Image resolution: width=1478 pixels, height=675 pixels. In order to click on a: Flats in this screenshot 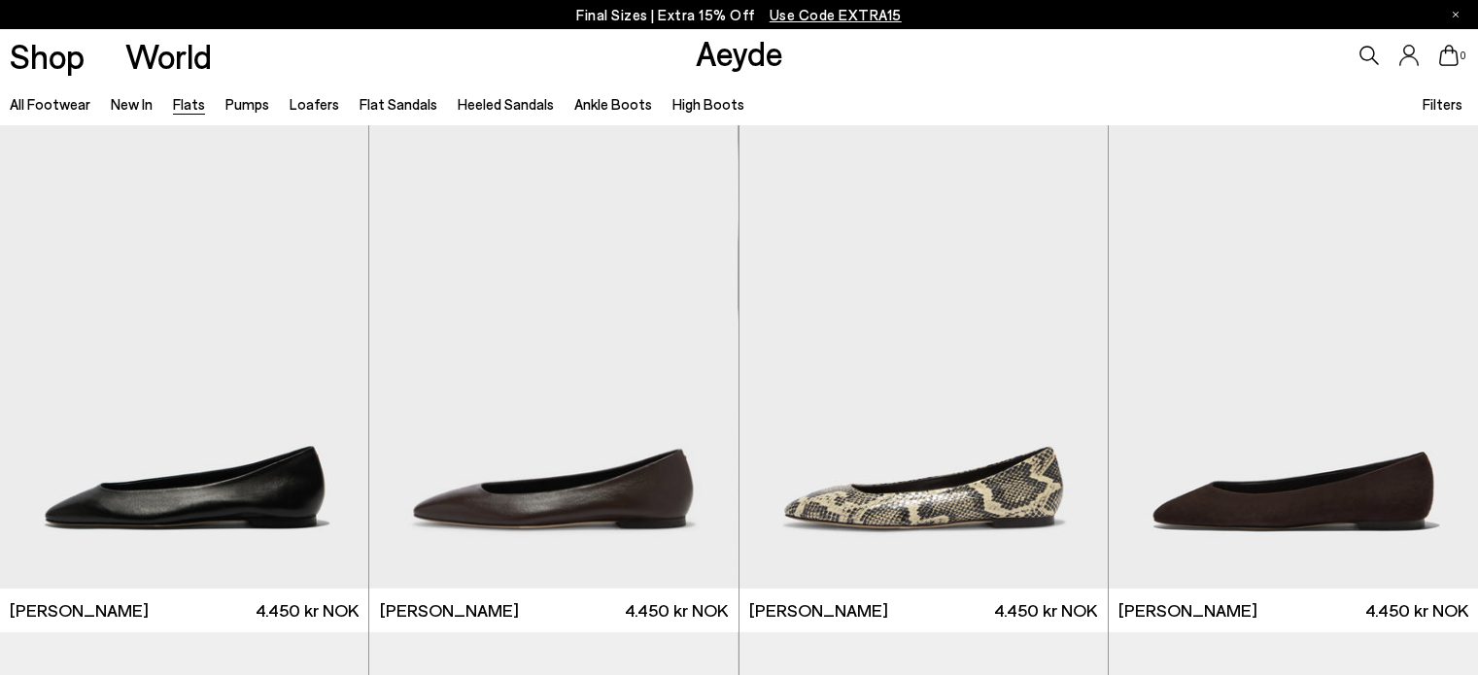, I will do `click(189, 104)`.